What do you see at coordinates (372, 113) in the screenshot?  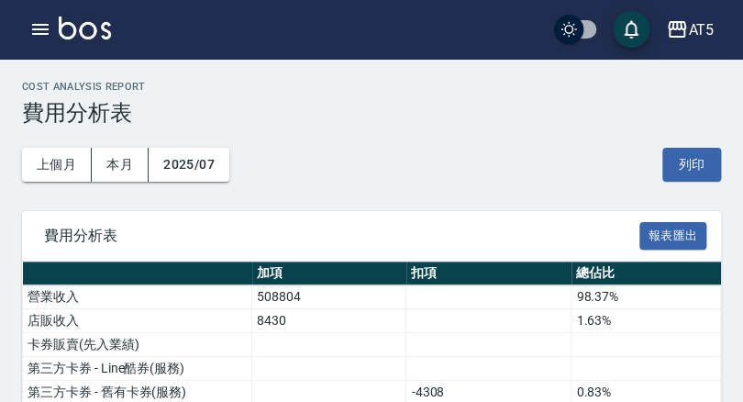 I see `h3: 費用分析表` at bounding box center [372, 113].